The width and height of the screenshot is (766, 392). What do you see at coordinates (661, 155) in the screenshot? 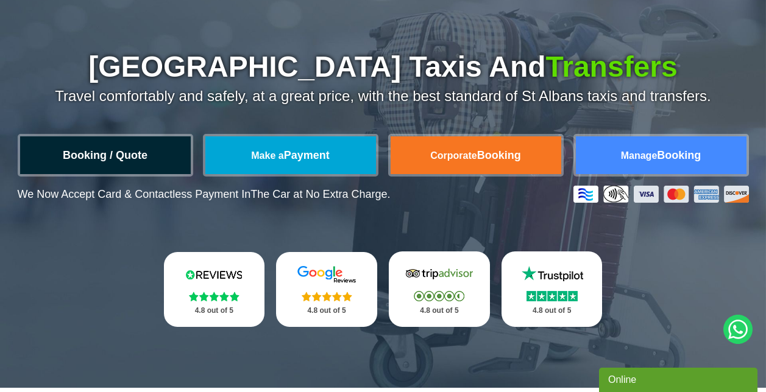
I see `a: ManageBooking` at bounding box center [661, 155].